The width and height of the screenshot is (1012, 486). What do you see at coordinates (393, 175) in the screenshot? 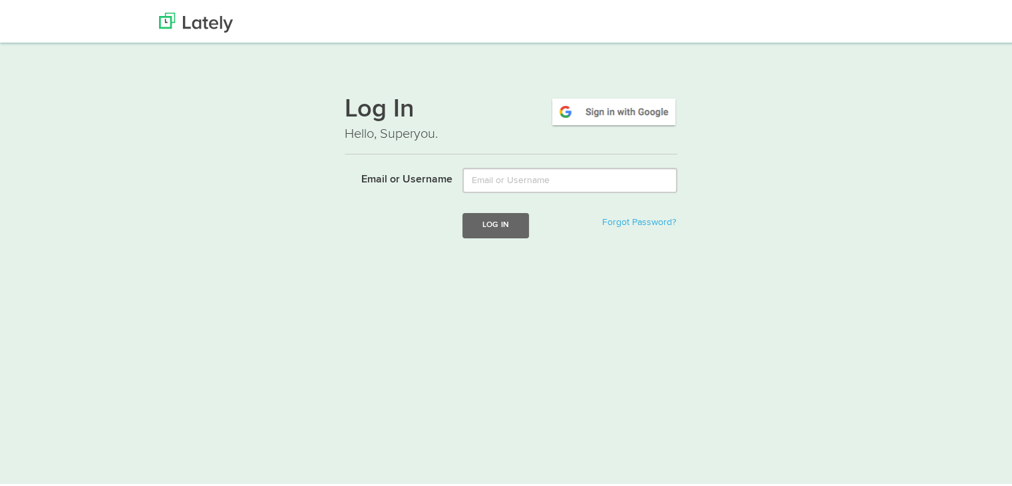
I see `label: Email or Username` at bounding box center [393, 175].